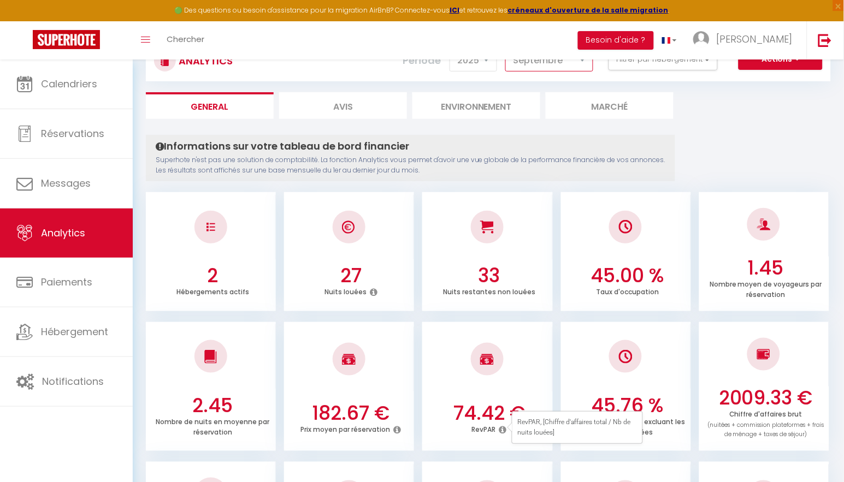 The width and height of the screenshot is (844, 482). What do you see at coordinates (213, 291) in the screenshot?
I see `p: Hébergements actifs` at bounding box center [213, 291].